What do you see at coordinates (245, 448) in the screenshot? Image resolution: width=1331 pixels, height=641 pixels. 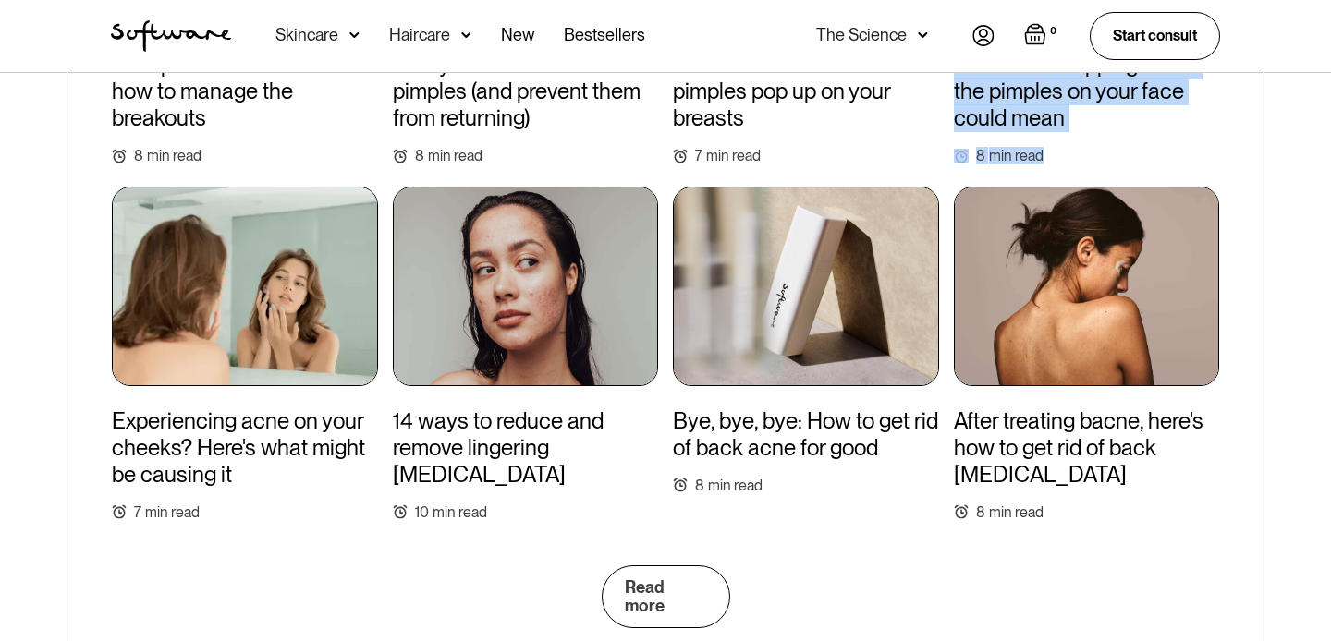 I see `h3: Experiencing acne on your cheeks? Here's what might be causing it` at bounding box center [245, 448].